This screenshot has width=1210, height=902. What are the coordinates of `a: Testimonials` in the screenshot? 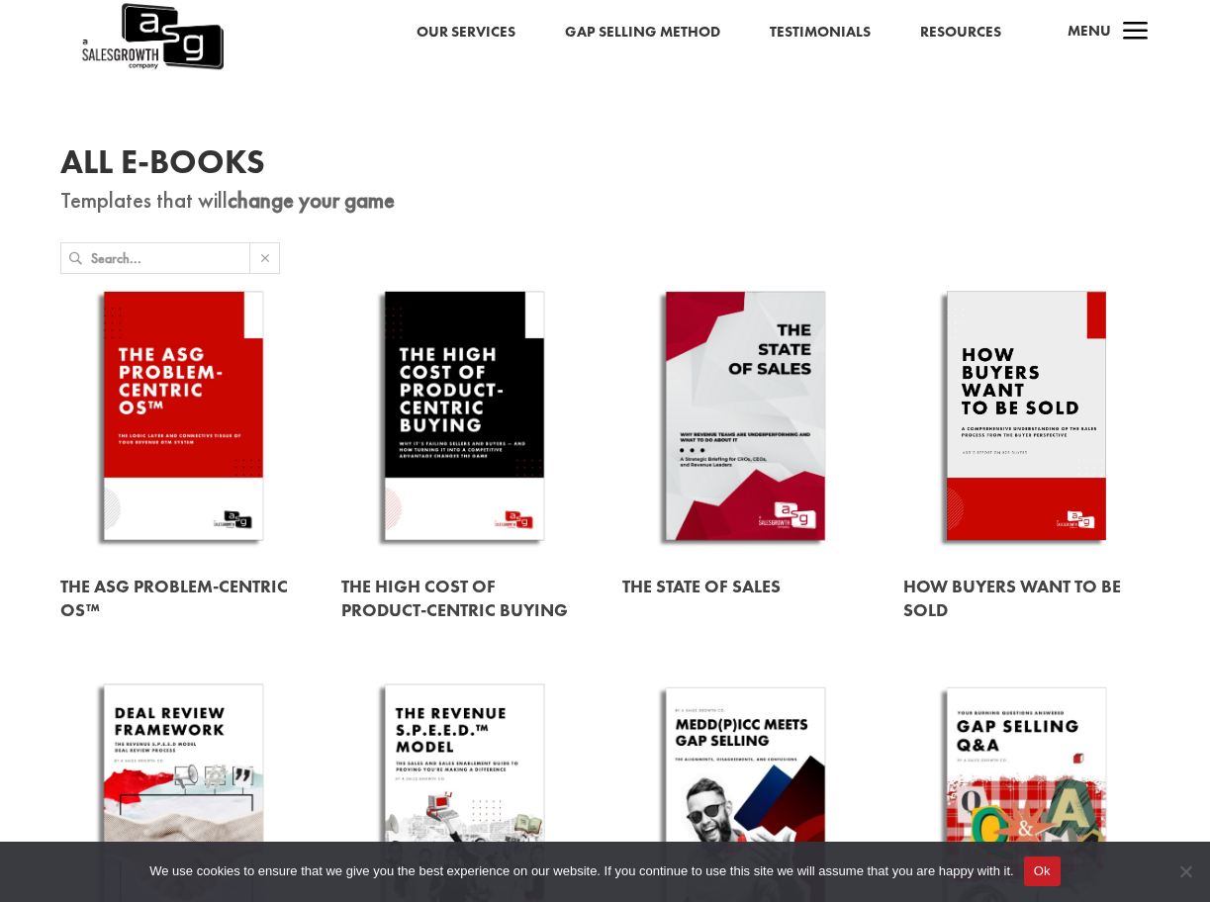 It's located at (820, 33).